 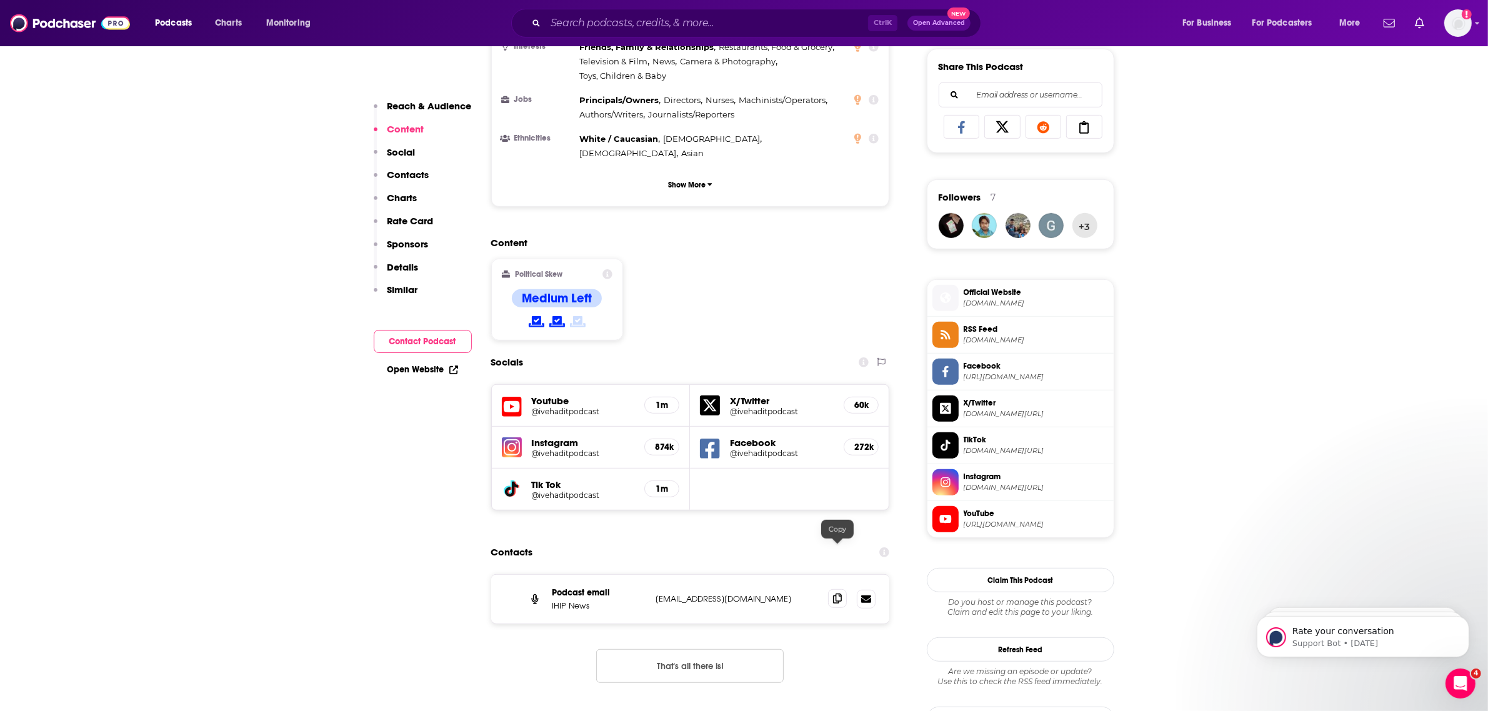 I want to click on span: White / Caucasian, so click(x=619, y=139).